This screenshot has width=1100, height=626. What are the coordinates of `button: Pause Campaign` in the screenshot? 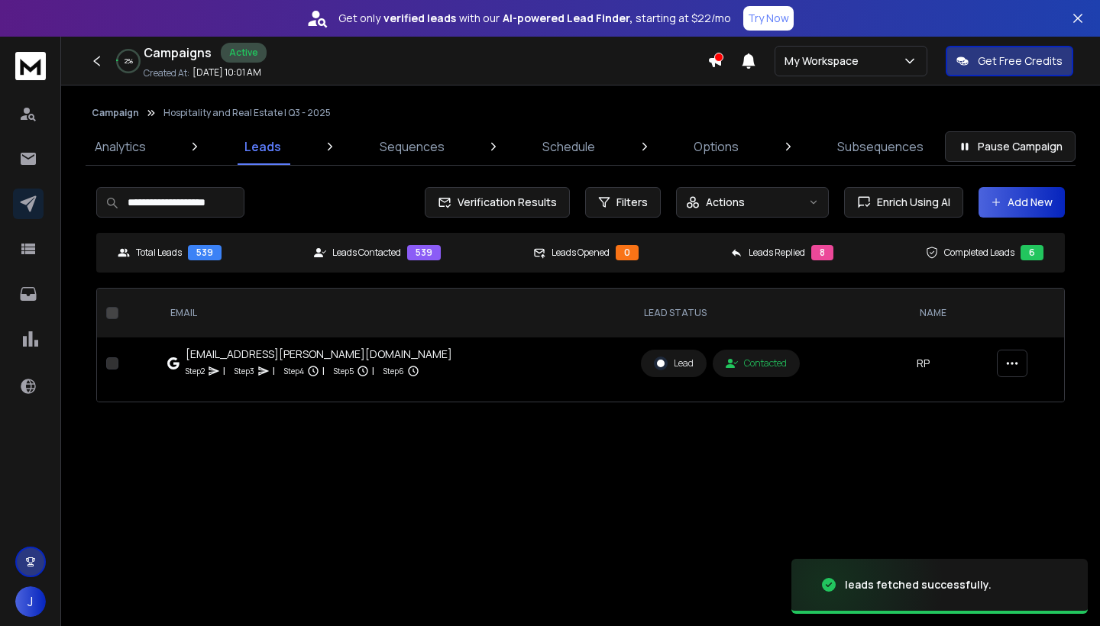 It's located at (1010, 147).